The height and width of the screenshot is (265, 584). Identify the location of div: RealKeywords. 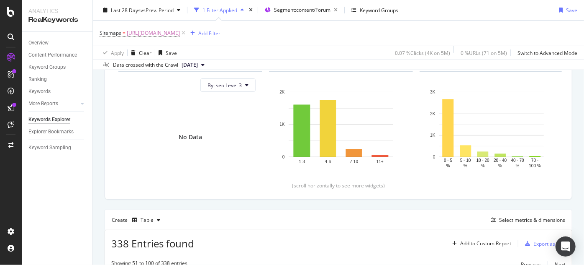
(57, 20).